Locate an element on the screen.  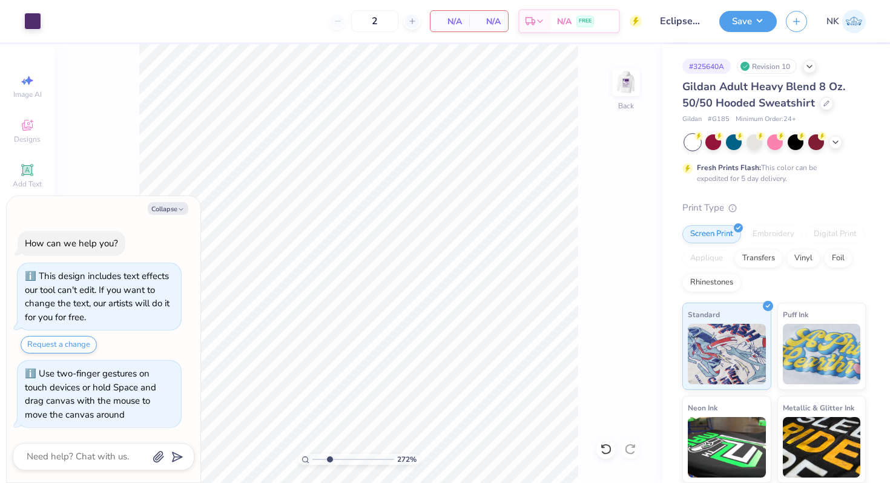
img: Nasrullah Khan is located at coordinates (853, 21).